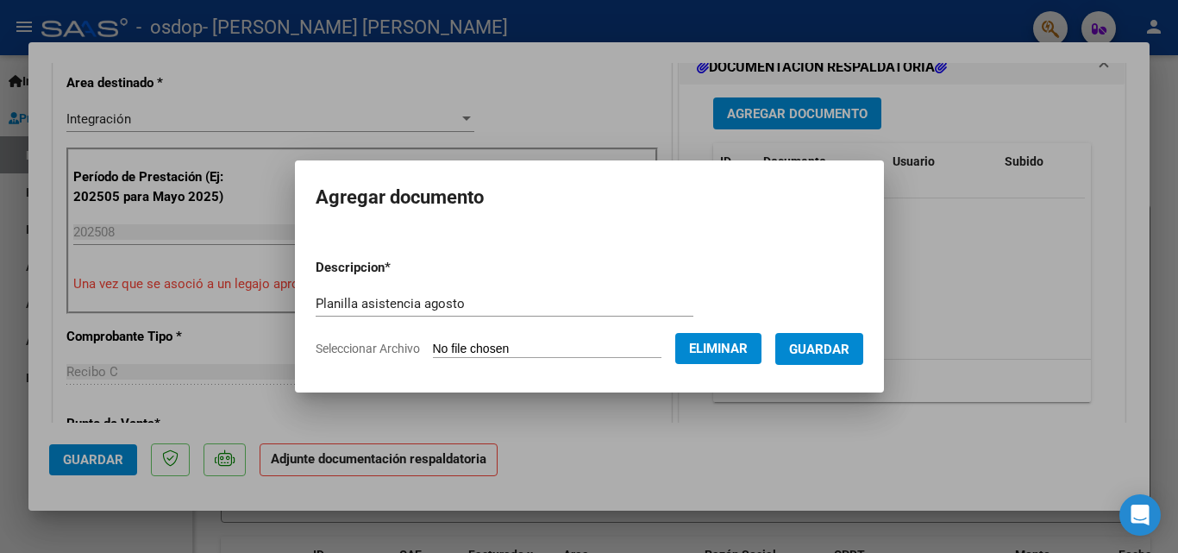 The width and height of the screenshot is (1178, 553). What do you see at coordinates (1140, 515) in the screenshot?
I see `div: Open Intercom Messenger` at bounding box center [1140, 515].